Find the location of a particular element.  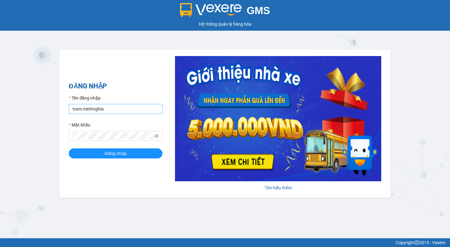

h2: ĐĂNG NHẬP is located at coordinates (116, 86).